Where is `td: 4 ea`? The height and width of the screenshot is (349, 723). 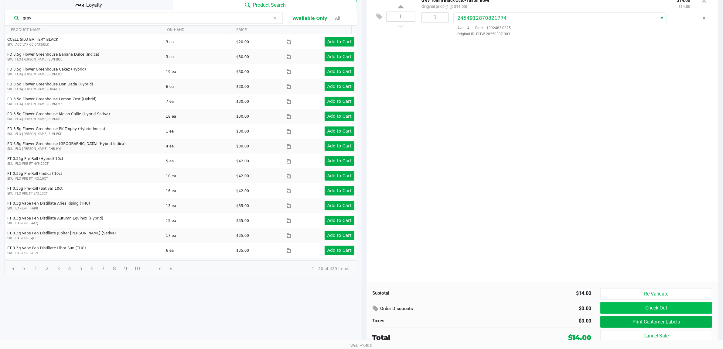 td: 4 ea is located at coordinates (198, 146).